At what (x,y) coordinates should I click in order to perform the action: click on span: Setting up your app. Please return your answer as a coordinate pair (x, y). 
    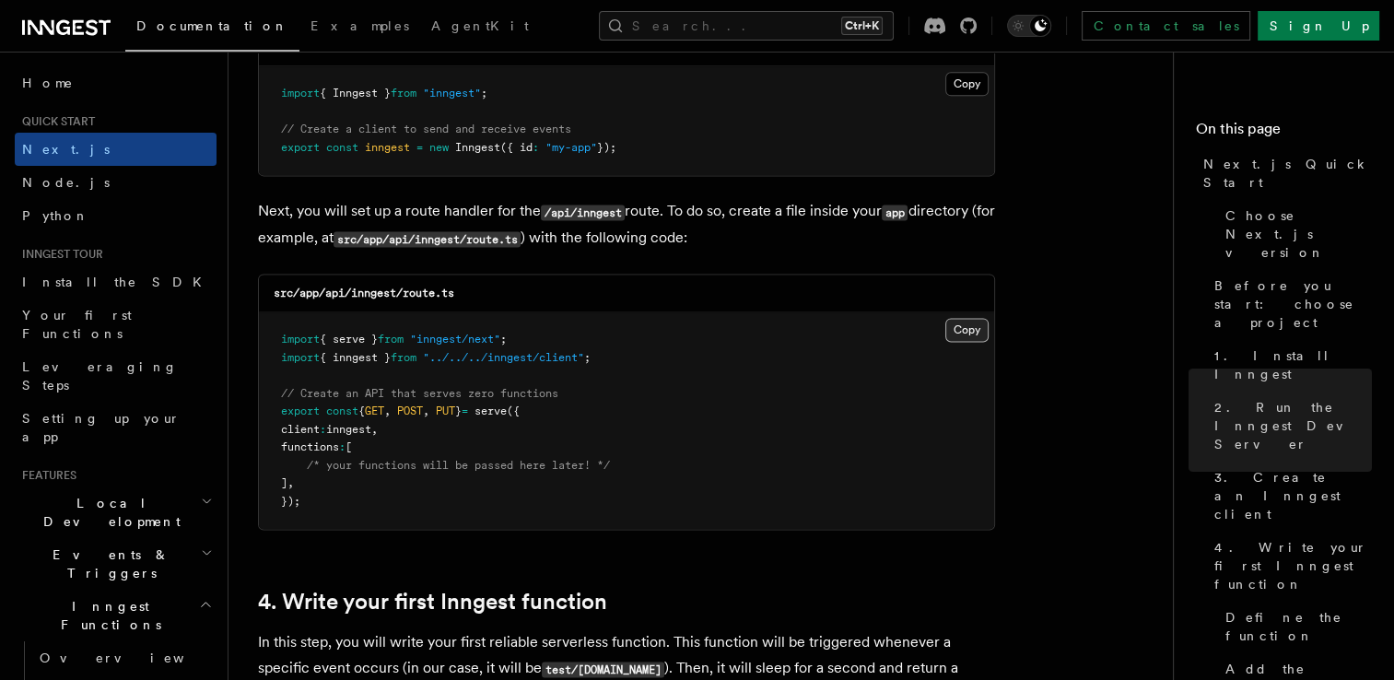
    Looking at the image, I should click on (101, 428).